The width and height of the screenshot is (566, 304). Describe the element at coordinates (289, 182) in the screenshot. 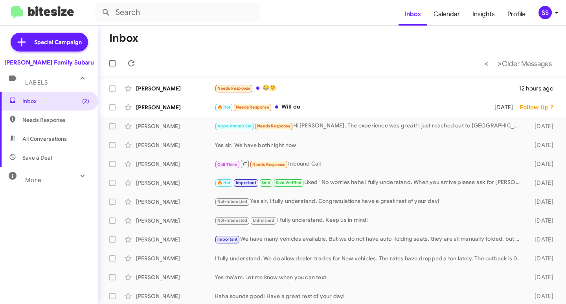

I see `span: Sold Verified` at that location.